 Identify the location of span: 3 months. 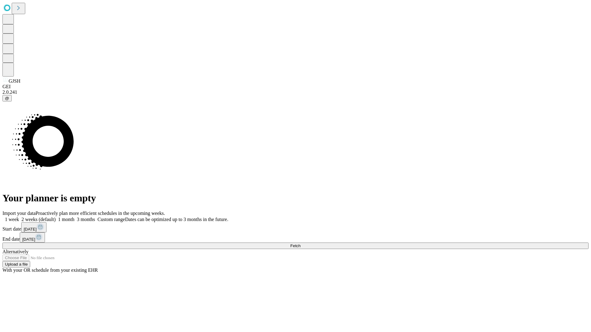
(86, 219).